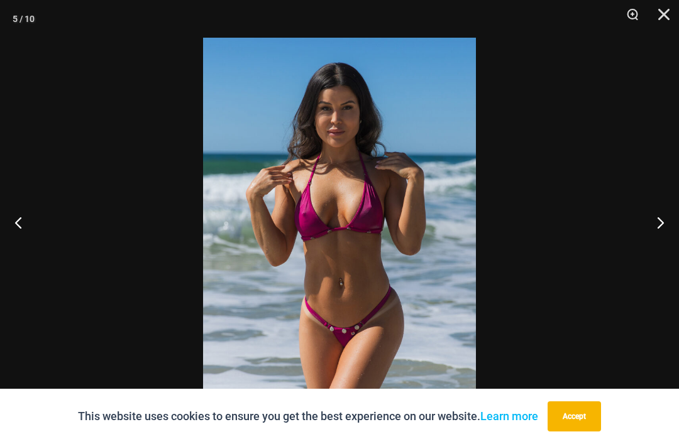 This screenshot has width=679, height=444. I want to click on button: Accept, so click(574, 417).